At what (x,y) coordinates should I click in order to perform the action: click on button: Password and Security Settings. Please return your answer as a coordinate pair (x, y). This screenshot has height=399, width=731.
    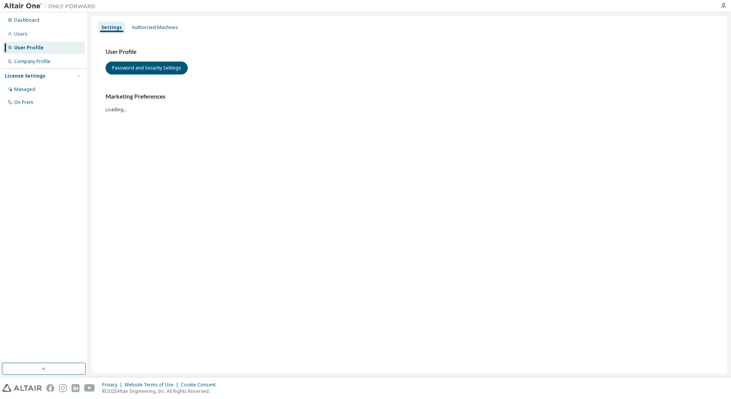
    Looking at the image, I should click on (146, 68).